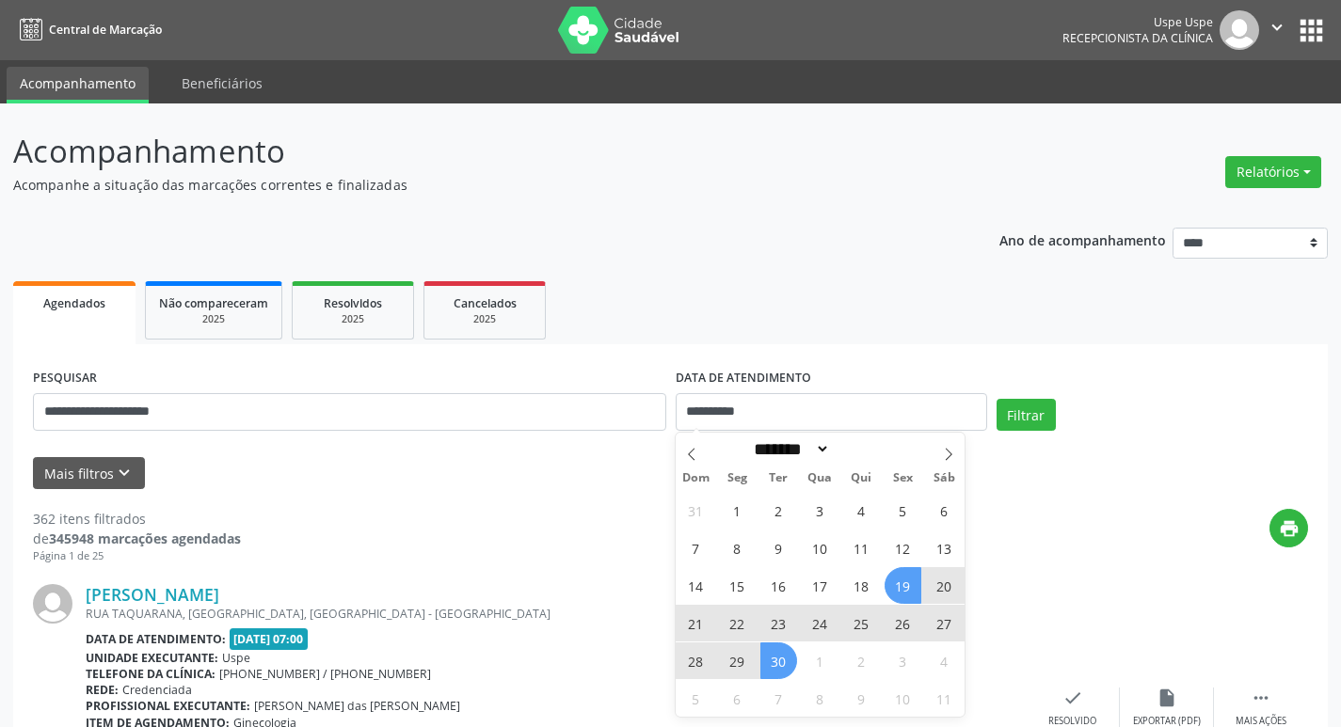 This screenshot has height=727, width=1341. I want to click on span: Setembro 14, 2025, so click(695, 585).